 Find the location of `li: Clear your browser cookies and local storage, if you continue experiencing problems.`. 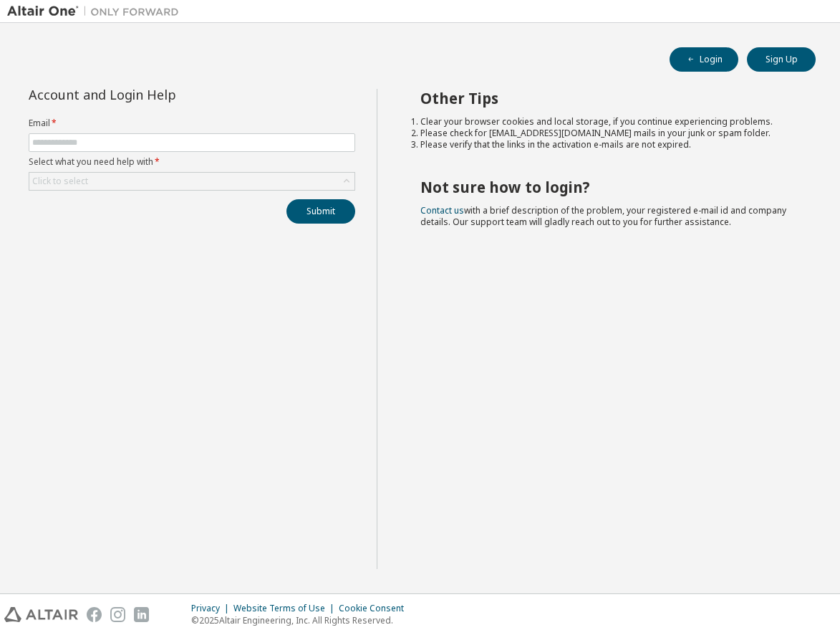

li: Clear your browser cookies and local storage, if you continue experiencing problems. is located at coordinates (605, 122).